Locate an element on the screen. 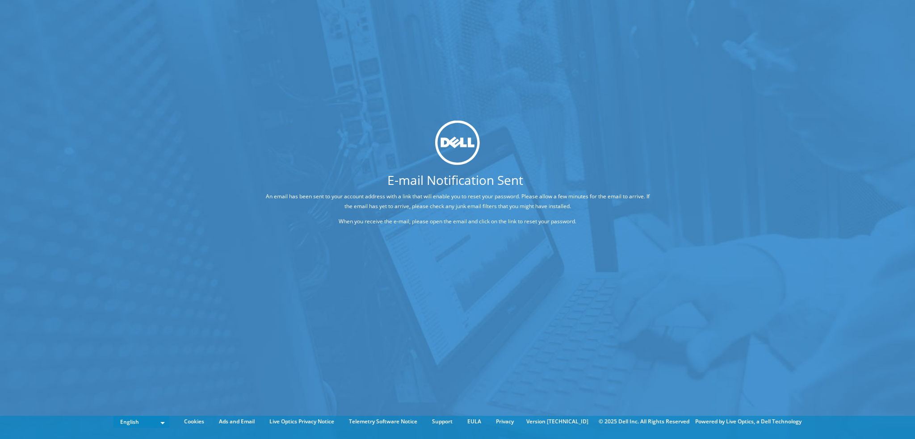 This screenshot has height=439, width=915. a: Telemetry Software Notice is located at coordinates (383, 422).